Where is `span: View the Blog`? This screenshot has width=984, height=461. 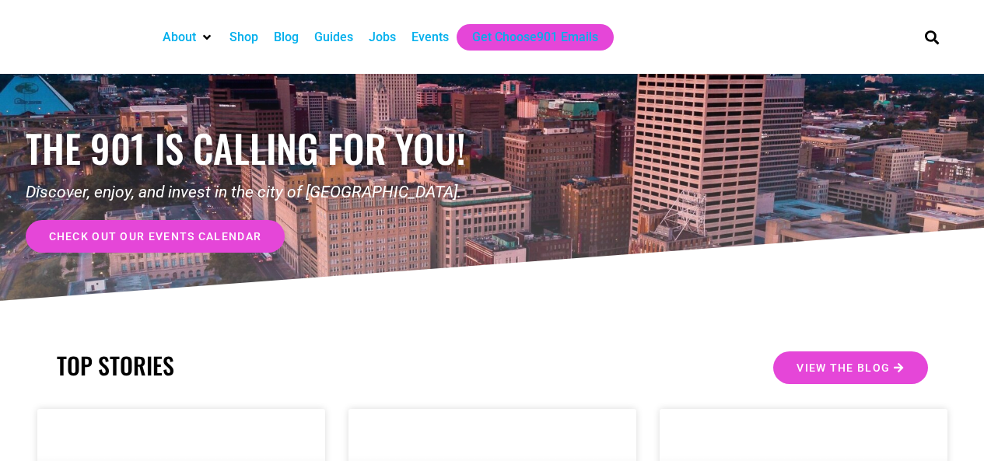
span: View the Blog is located at coordinates (843, 368).